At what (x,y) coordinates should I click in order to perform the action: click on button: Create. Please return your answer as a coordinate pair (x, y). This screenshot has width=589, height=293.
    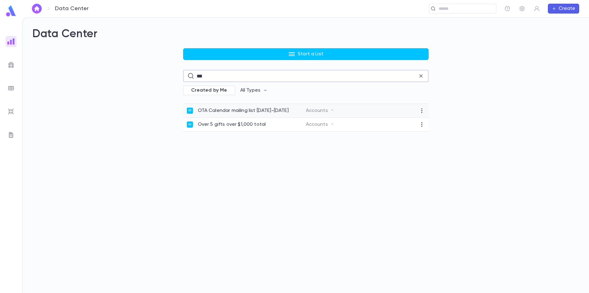
    Looking at the image, I should click on (564, 9).